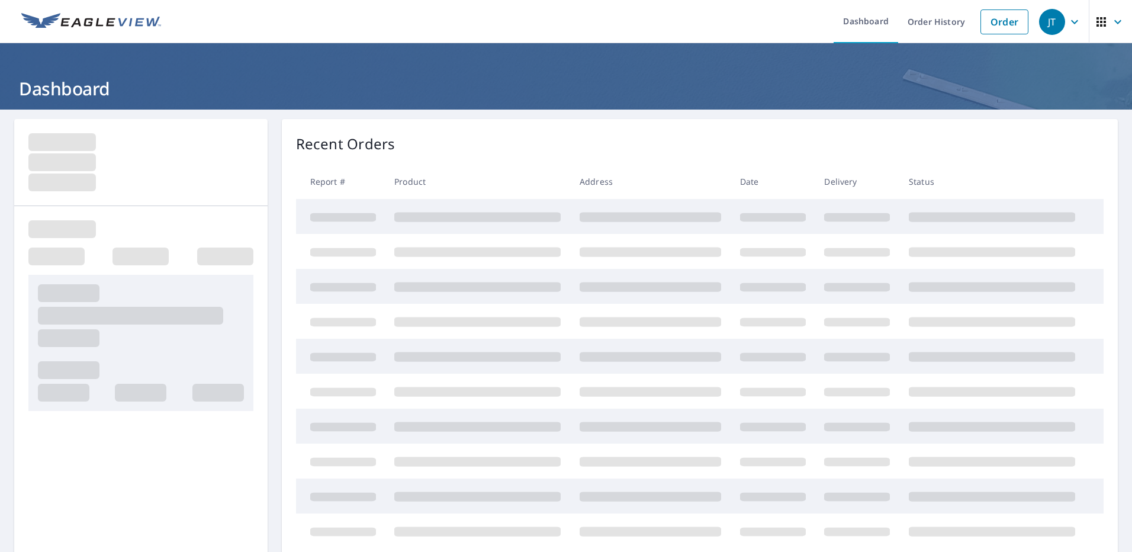 The height and width of the screenshot is (552, 1132). I want to click on h1: Dashboard, so click(566, 88).